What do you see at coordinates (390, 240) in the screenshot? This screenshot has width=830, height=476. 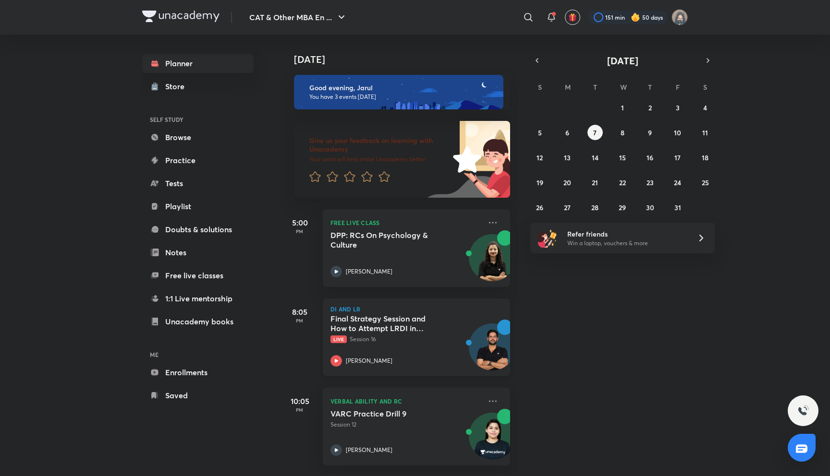 I see `h5: DPP: RCs On Psychology & Culture` at bounding box center [390, 240].